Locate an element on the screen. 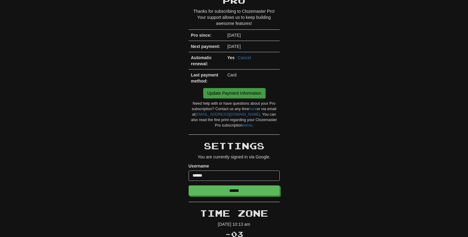  a: Cancel is located at coordinates (244, 58).